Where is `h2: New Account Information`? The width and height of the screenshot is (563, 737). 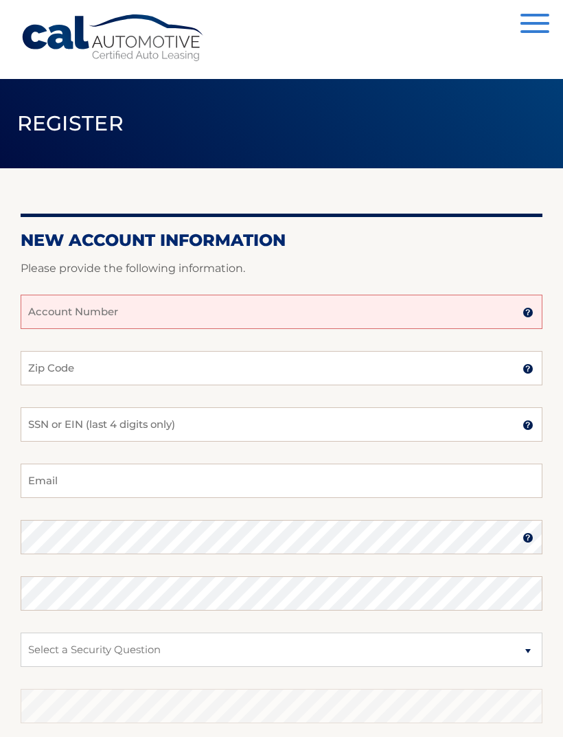
h2: New Account Information is located at coordinates (282, 240).